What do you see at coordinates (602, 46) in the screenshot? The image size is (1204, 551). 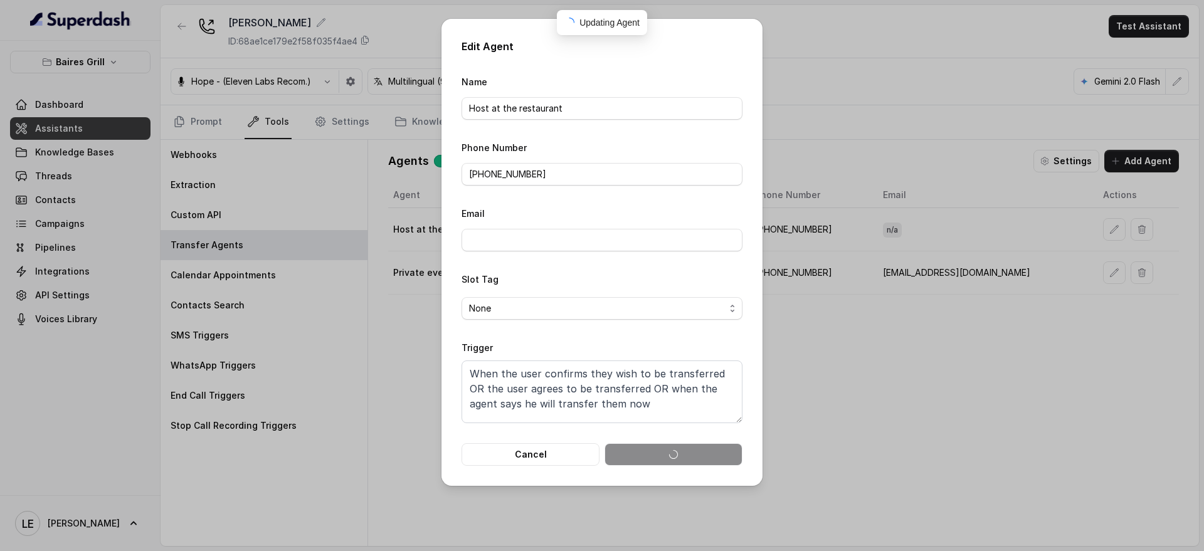 I see `h2: Edit Agent` at bounding box center [602, 46].